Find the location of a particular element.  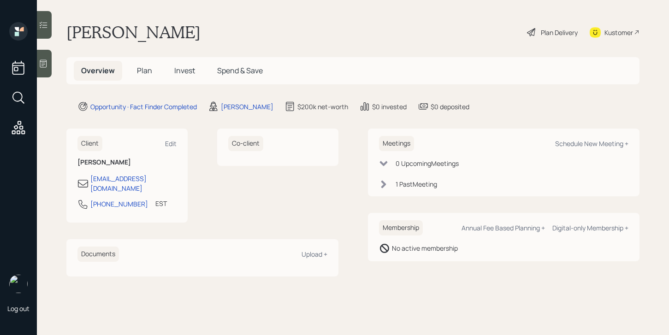

div: 0 Upcoming Meeting s is located at coordinates (427, 163).